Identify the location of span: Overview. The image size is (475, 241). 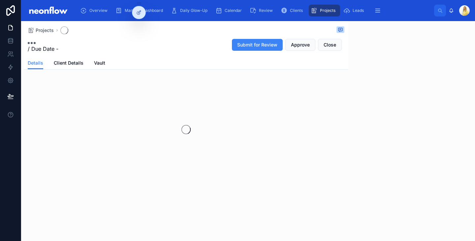
(98, 11).